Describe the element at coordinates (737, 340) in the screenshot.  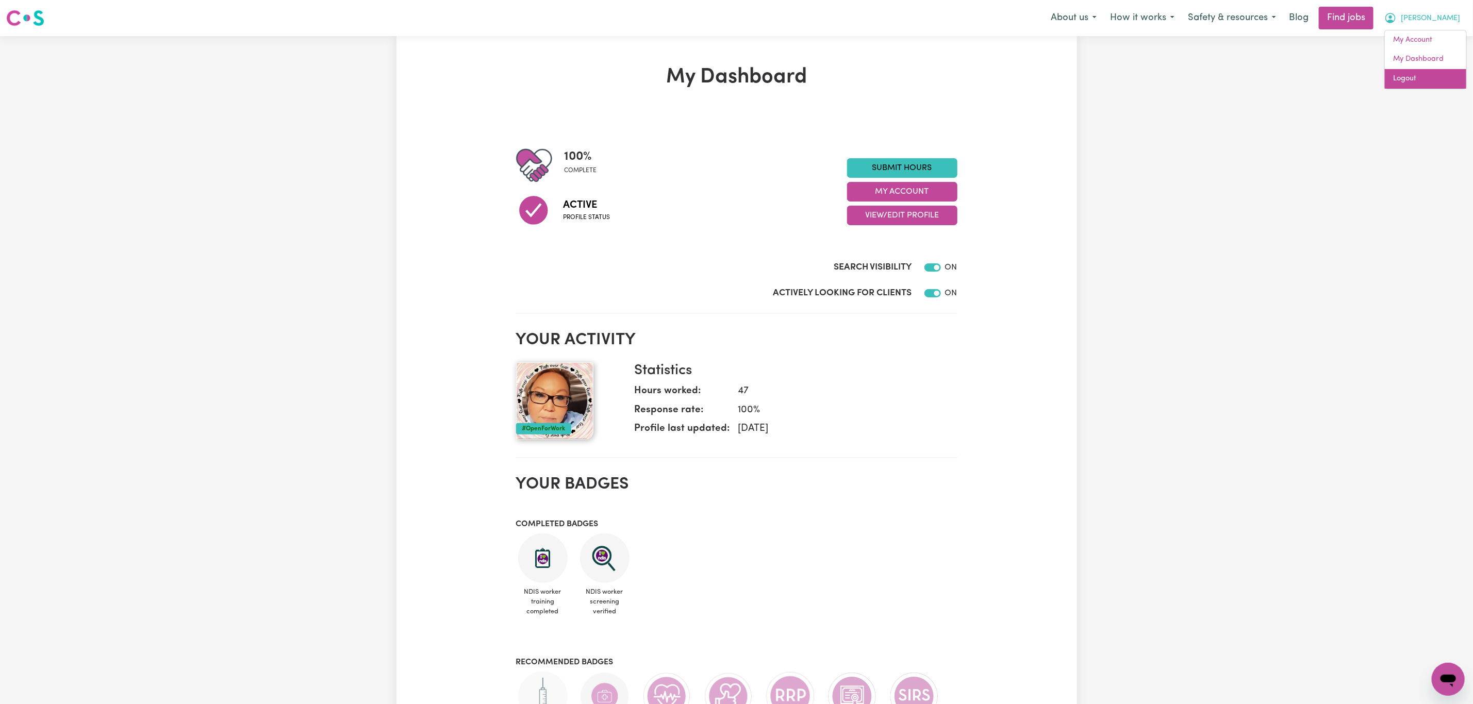
I see `h2: Your activity` at that location.